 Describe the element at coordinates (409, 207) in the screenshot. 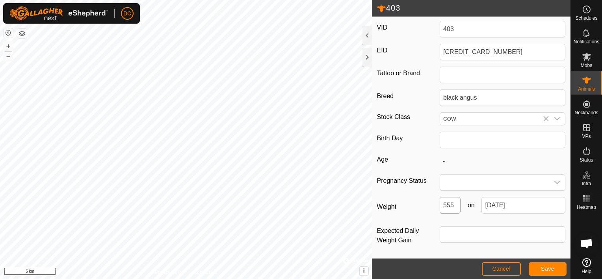

I see `label: Weight` at that location.